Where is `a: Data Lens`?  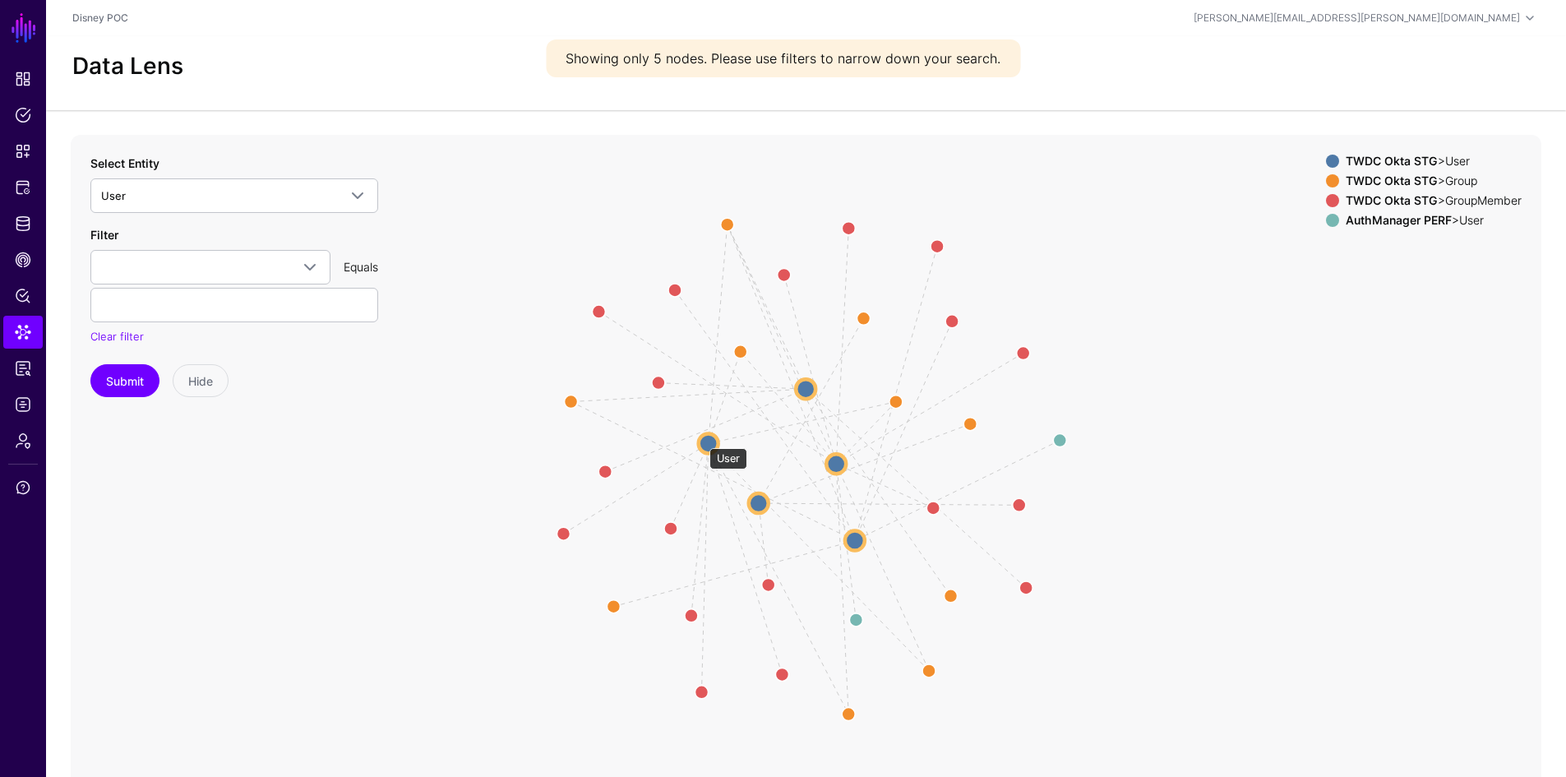 a: Data Lens is located at coordinates (23, 332).